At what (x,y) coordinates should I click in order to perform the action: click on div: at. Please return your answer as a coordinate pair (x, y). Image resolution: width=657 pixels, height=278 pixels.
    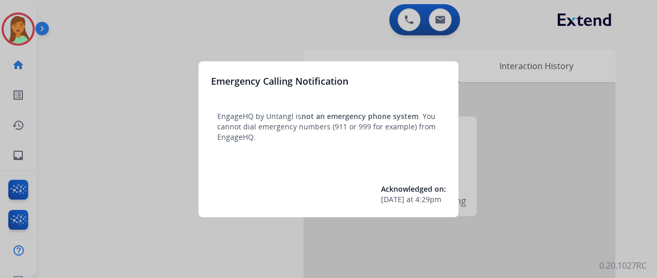
    Looking at the image, I should click on (413, 200).